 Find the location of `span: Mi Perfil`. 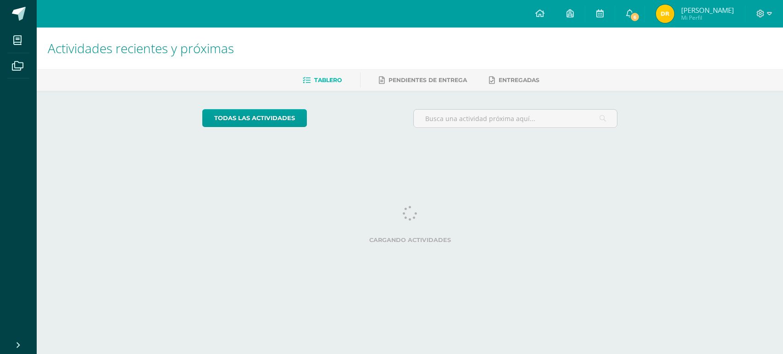

span: Mi Perfil is located at coordinates (707, 17).